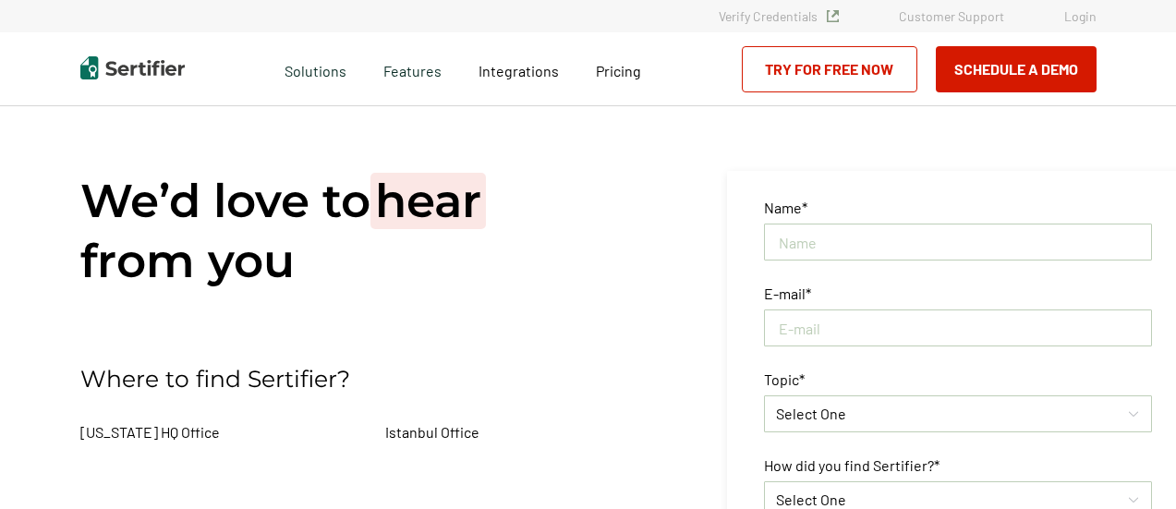 This screenshot has width=1176, height=509. I want to click on span: E-mail*, so click(787, 293).